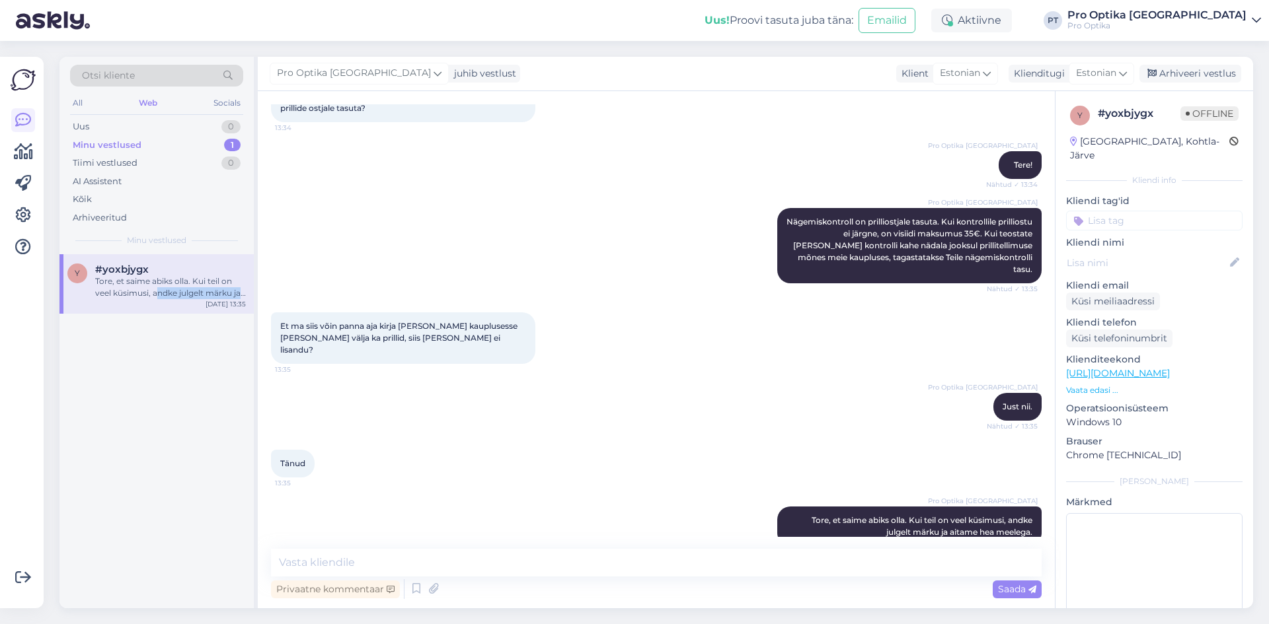 Image resolution: width=1269 pixels, height=624 pixels. I want to click on div: Klient, so click(912, 73).